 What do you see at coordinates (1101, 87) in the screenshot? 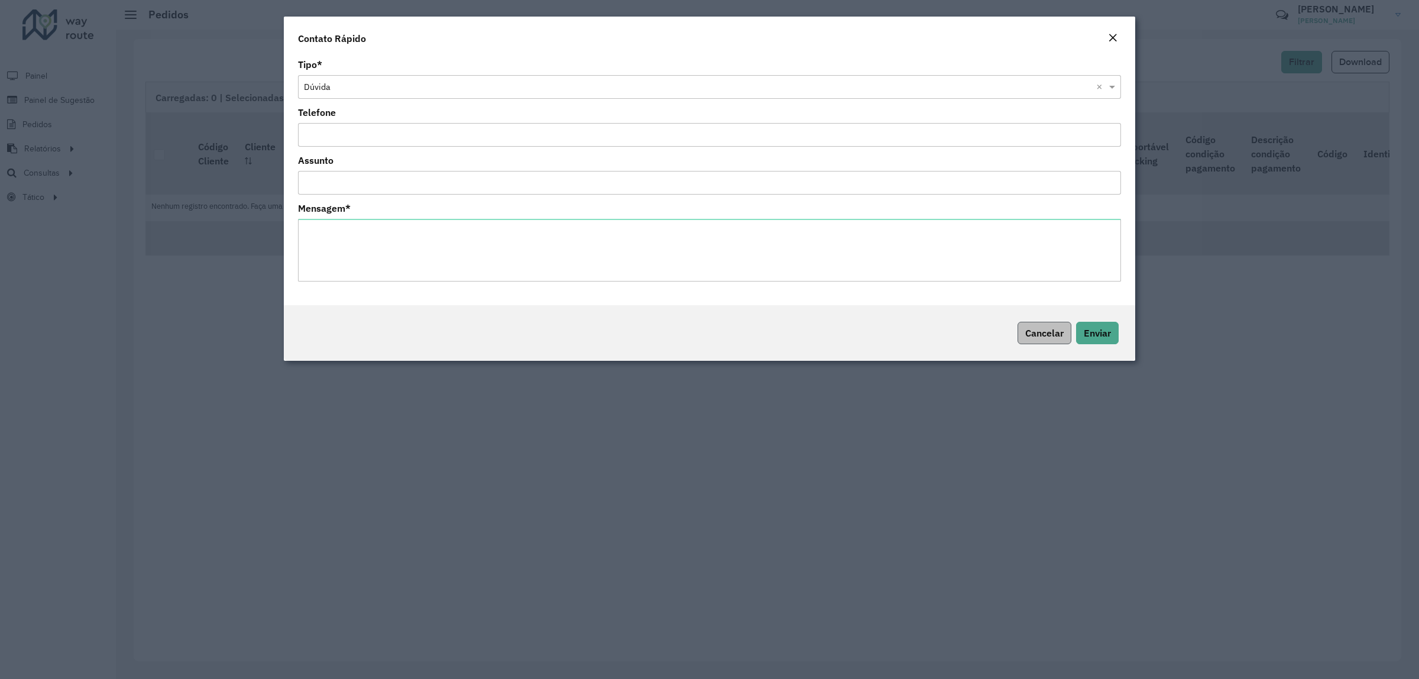
I see `span: Clear all` at bounding box center [1101, 87].